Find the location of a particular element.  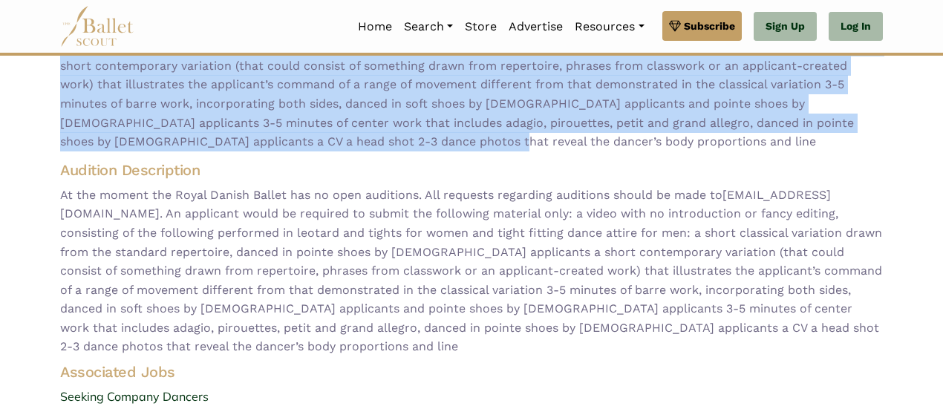

a: Seeking Company Dancers is located at coordinates (472, 397).